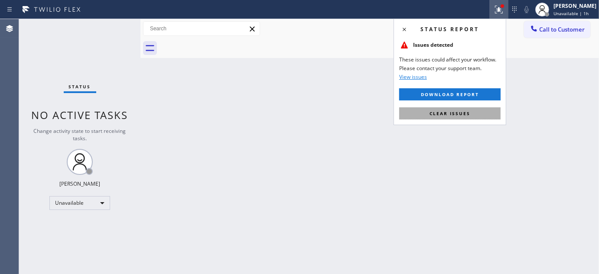  What do you see at coordinates (202, 29) in the screenshot?
I see `input: Search` at bounding box center [202, 29].